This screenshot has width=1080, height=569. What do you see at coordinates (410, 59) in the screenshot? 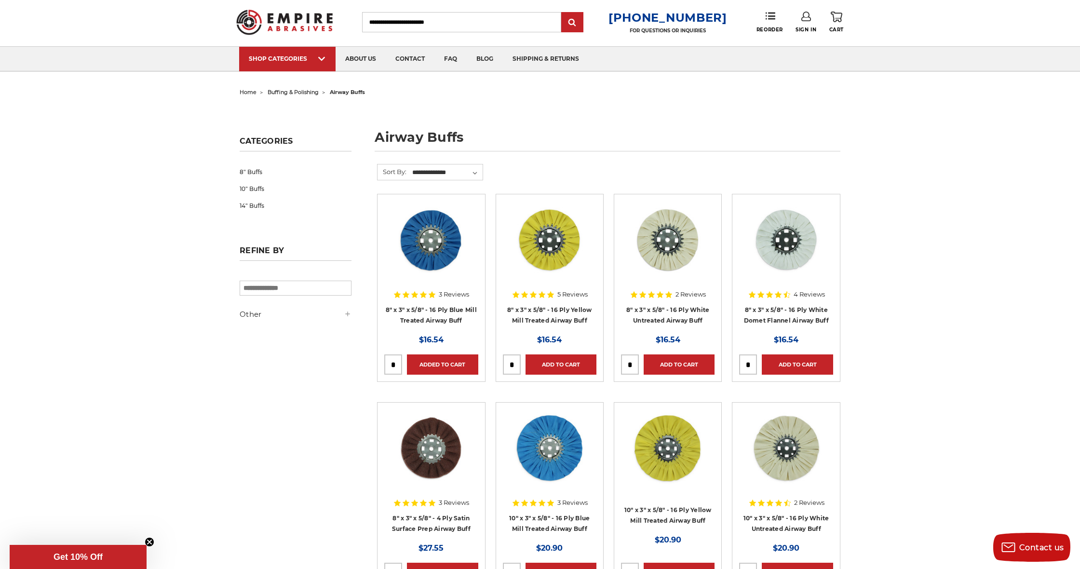
I see `a: contact` at bounding box center [410, 59].